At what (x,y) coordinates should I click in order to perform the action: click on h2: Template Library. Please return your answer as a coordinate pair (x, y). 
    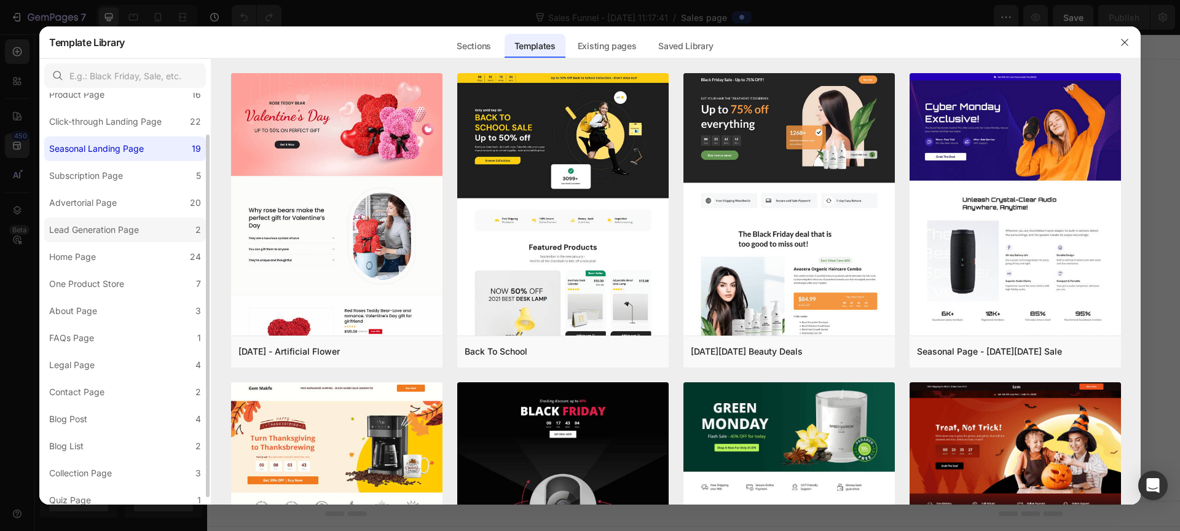
    Looking at the image, I should click on (87, 42).